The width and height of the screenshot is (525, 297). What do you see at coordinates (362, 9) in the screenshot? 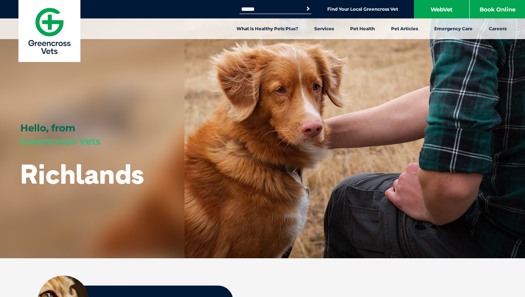
I see `a: Find Your Local Greencross Vet` at bounding box center [362, 9].